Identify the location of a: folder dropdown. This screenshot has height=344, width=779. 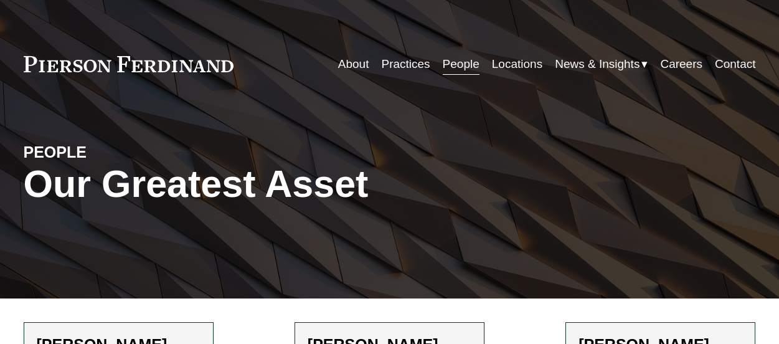
(601, 64).